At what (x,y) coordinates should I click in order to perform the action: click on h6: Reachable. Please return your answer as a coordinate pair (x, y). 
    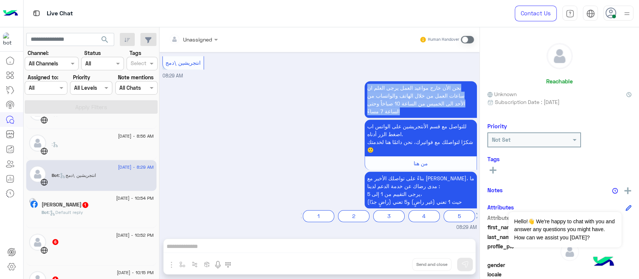
    Looking at the image, I should click on (559, 81).